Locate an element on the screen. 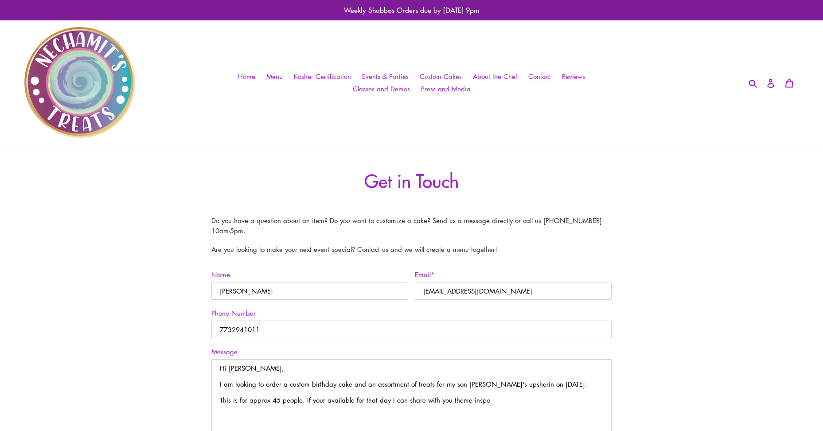  a: Press and Media is located at coordinates (446, 89).